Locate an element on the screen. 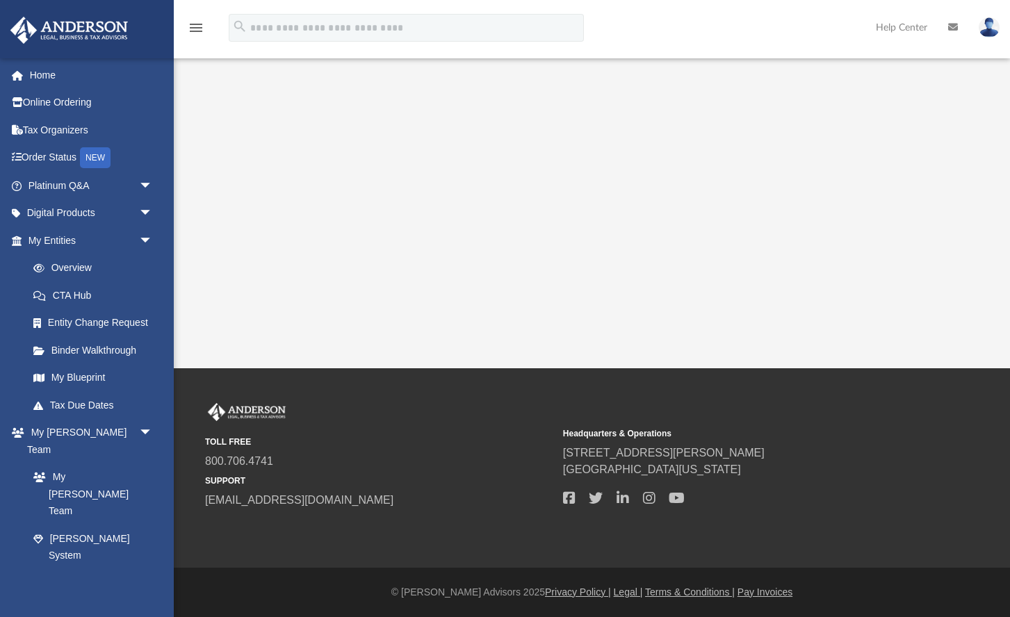 This screenshot has height=617, width=1010. a: Entity Change Request is located at coordinates (97, 323).